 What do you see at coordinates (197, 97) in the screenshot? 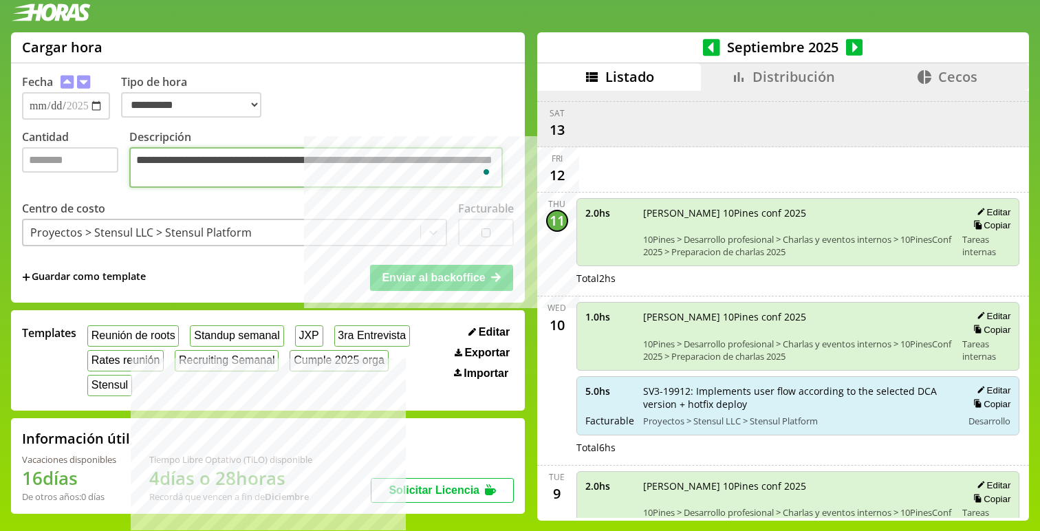
I see `label: Tipo de hora` at bounding box center [197, 97].